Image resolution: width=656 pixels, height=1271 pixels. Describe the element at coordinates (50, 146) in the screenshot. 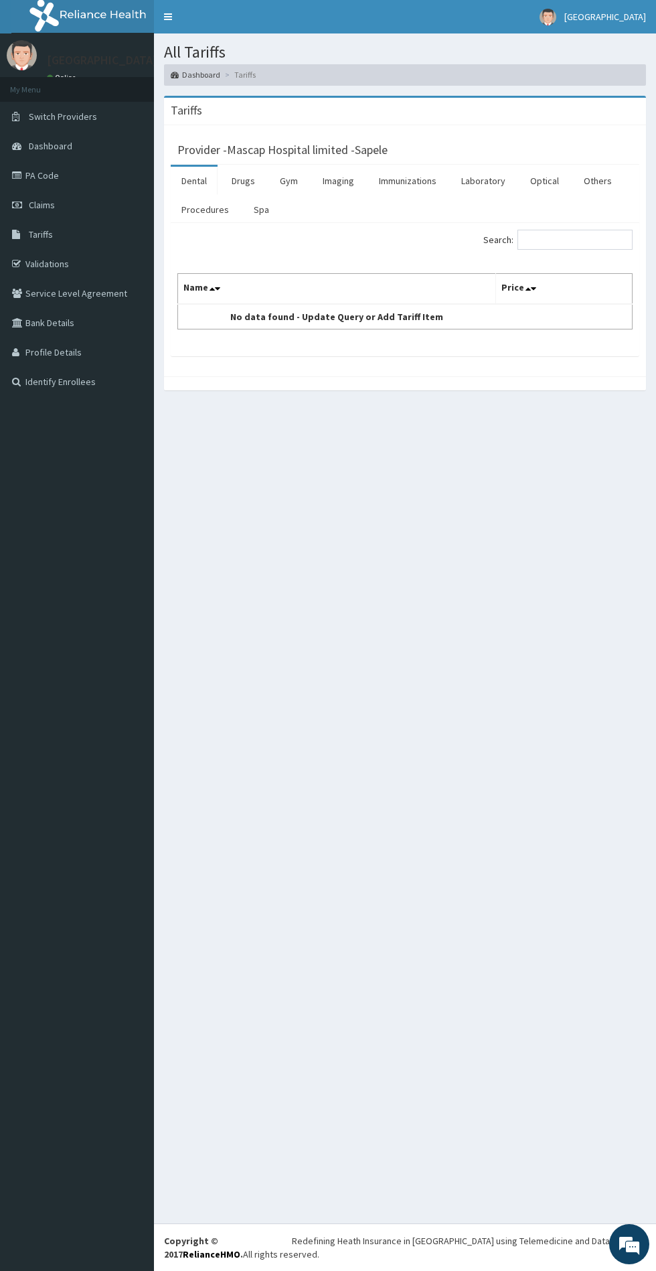

I see `span: Dashboard` at that location.